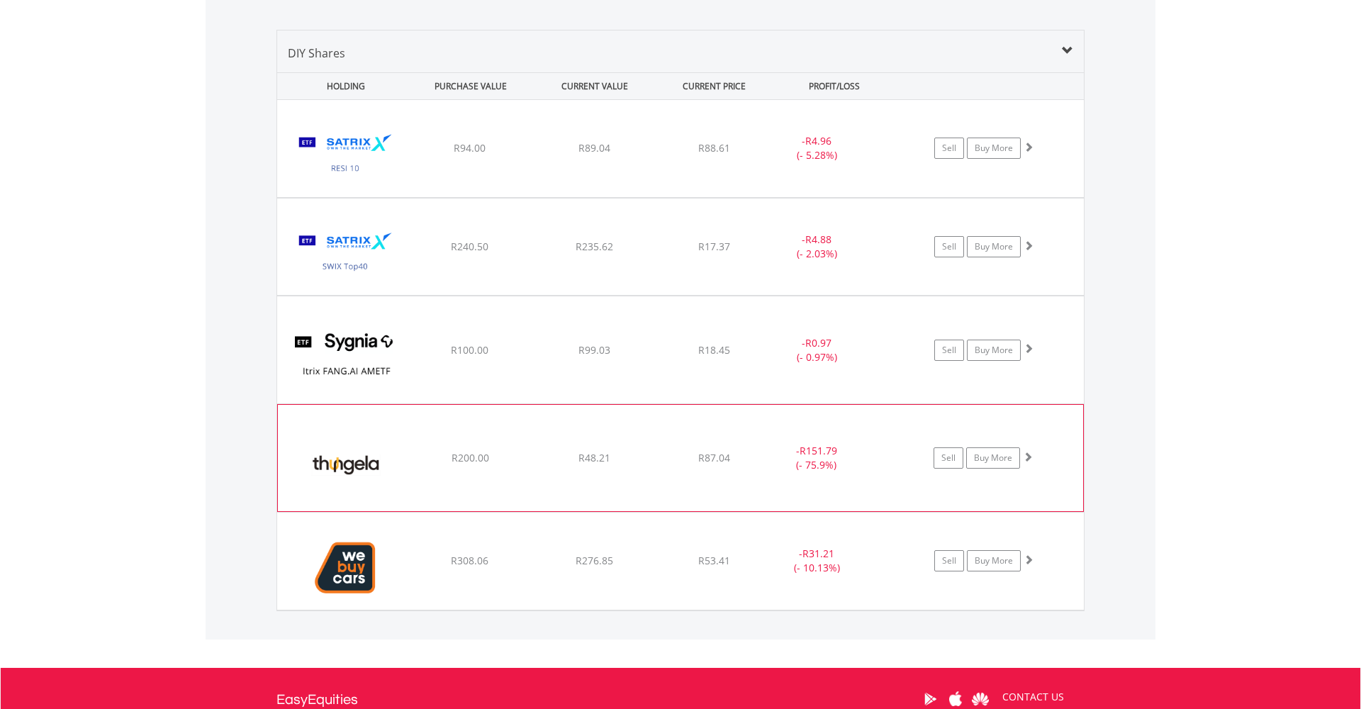  I want to click on div: - (- 2.03%), so click(817, 247).